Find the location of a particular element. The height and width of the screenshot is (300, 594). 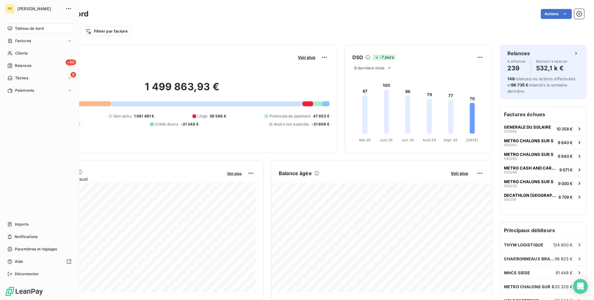

span: 96 625 € is located at coordinates (564, 258).